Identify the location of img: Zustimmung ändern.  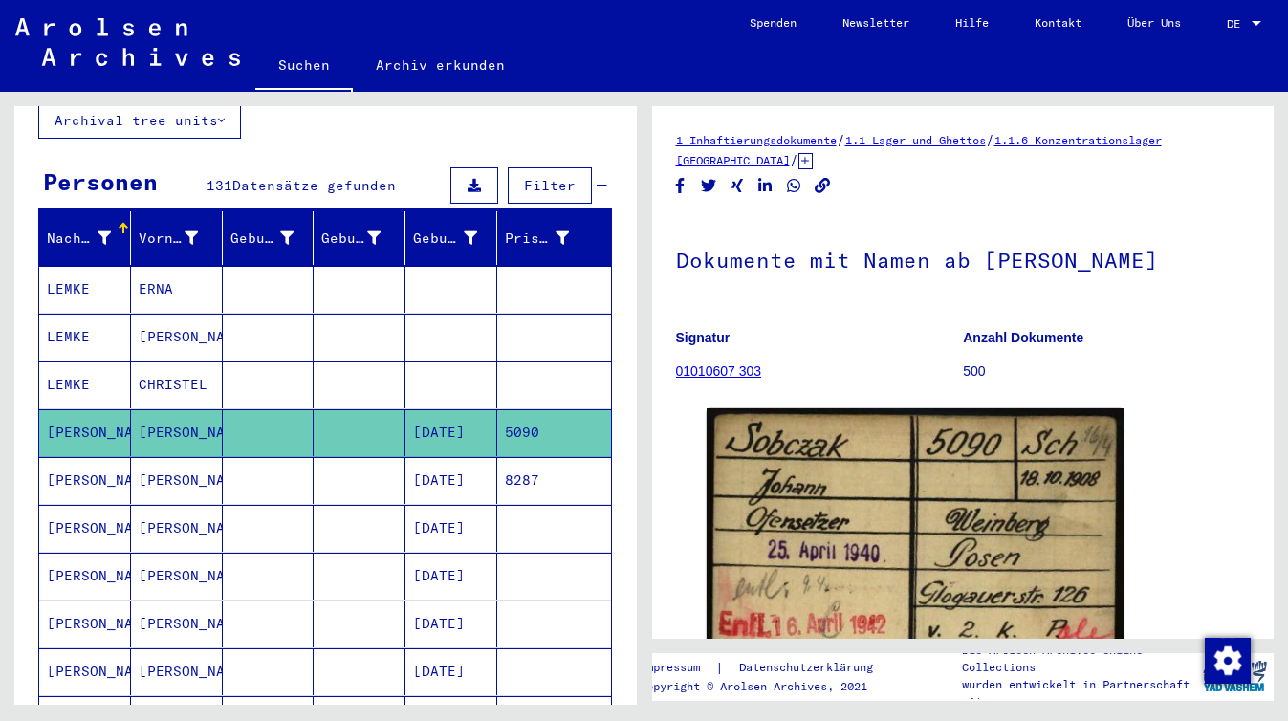
(1228, 661).